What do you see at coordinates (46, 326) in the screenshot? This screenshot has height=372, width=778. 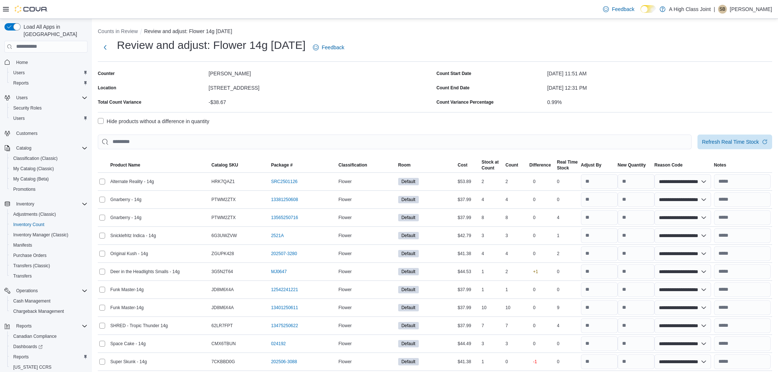 I see `button: Reports` at bounding box center [46, 326].